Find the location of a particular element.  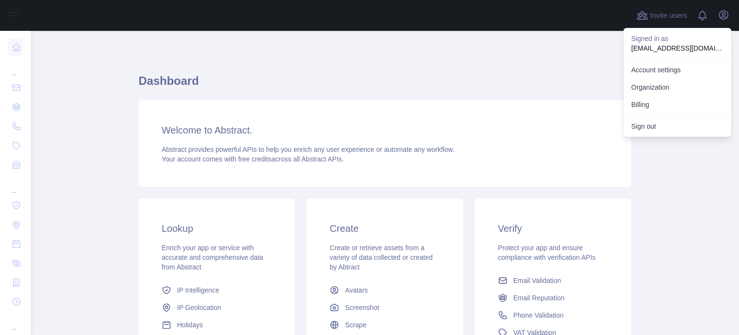

span: Scrape is located at coordinates (356, 324).